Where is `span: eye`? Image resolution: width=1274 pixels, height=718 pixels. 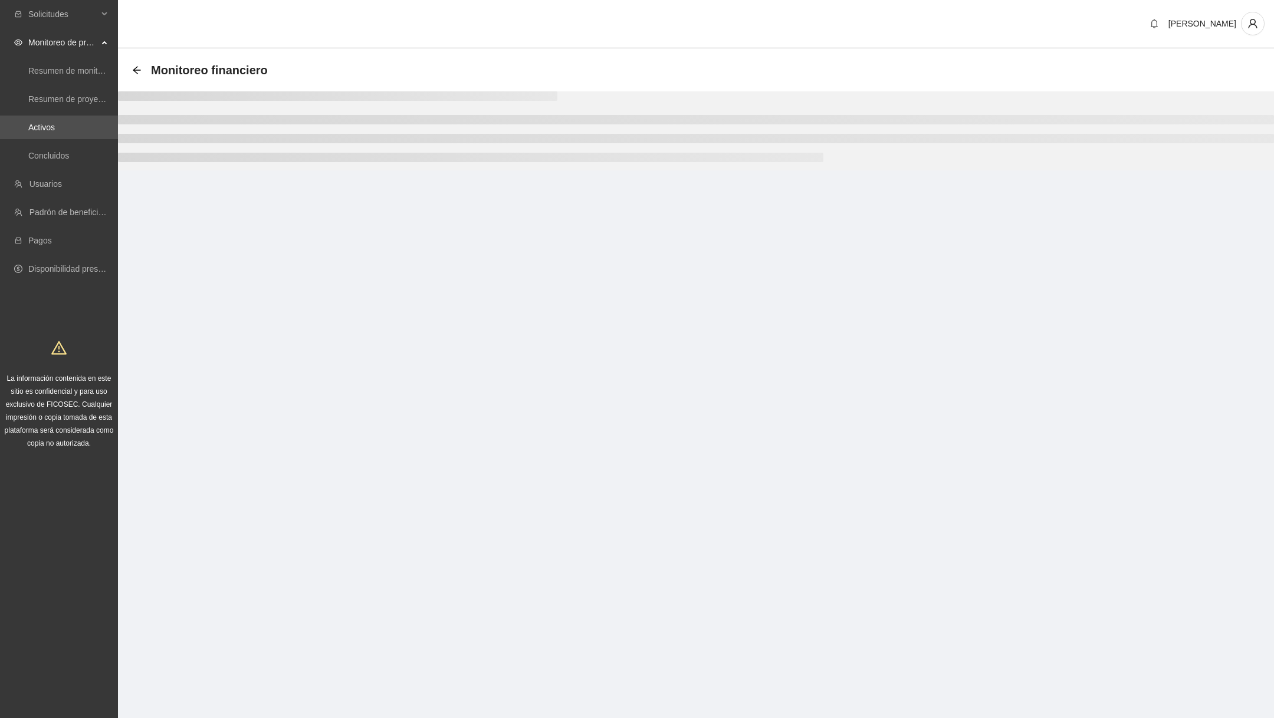
span: eye is located at coordinates (18, 42).